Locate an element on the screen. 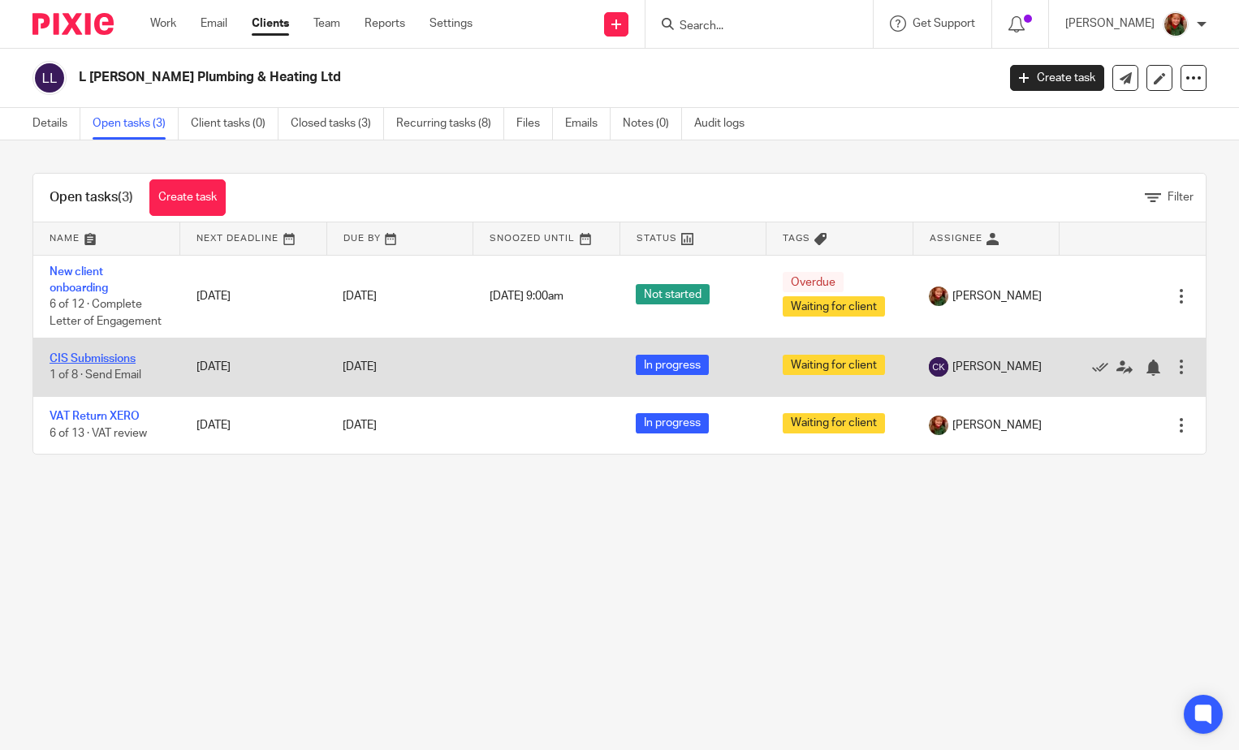 This screenshot has height=750, width=1239. img: Pixie is located at coordinates (73, 24).